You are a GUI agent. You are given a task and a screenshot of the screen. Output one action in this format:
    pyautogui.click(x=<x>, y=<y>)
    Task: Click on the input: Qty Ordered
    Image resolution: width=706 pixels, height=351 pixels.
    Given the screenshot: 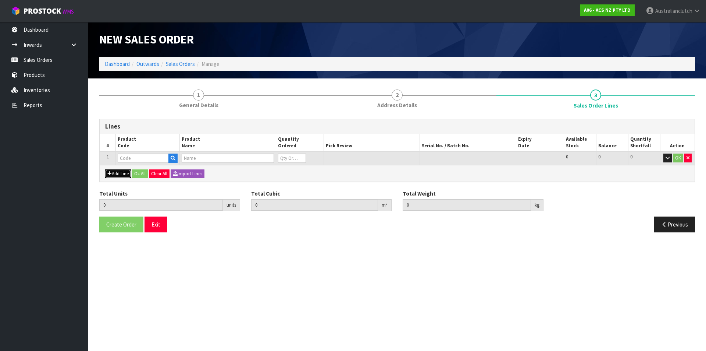 What is the action you would take?
    pyautogui.click(x=292, y=158)
    